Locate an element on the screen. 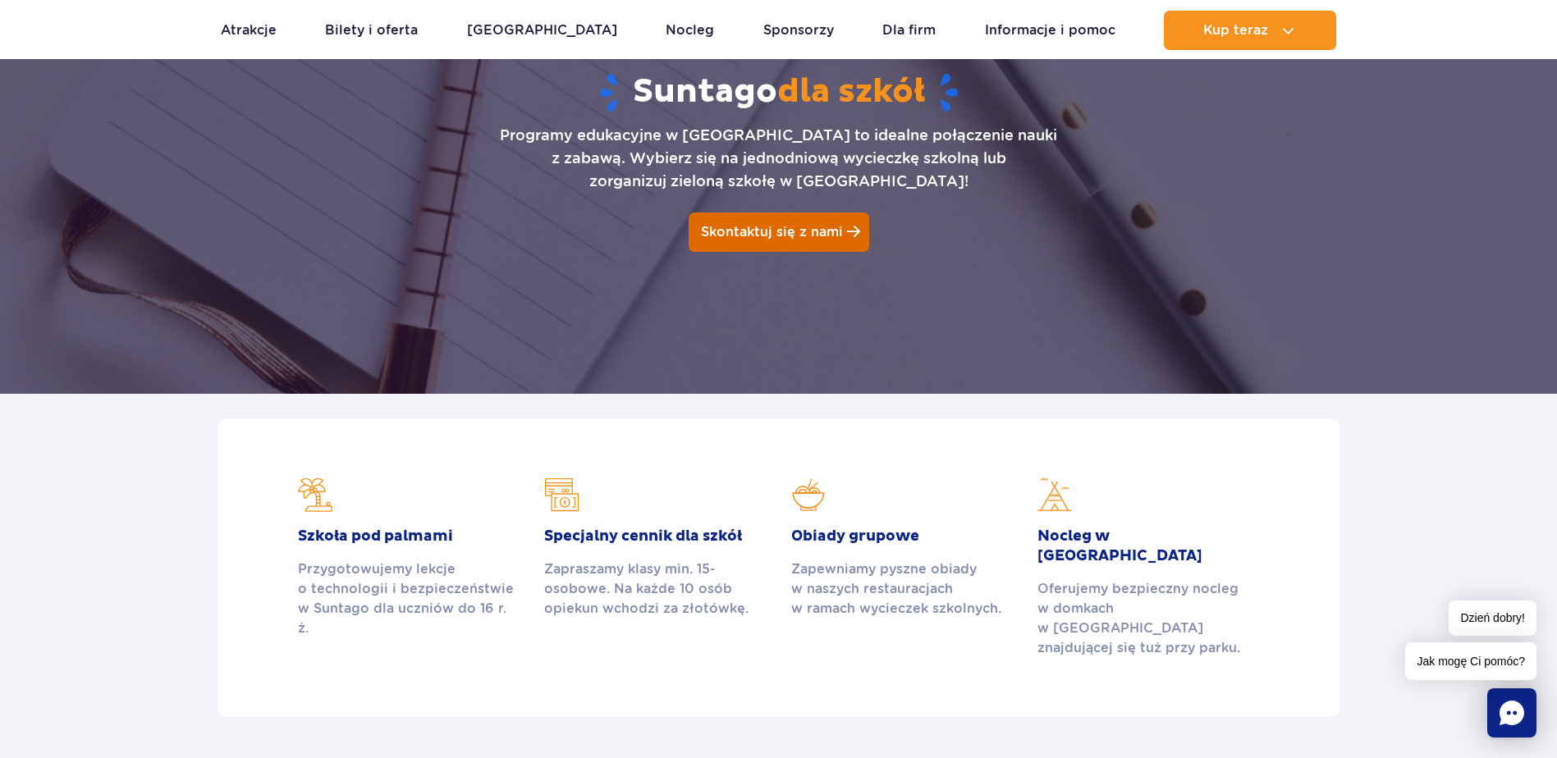 The image size is (1557, 758). a: Atrakcje is located at coordinates (249, 30).